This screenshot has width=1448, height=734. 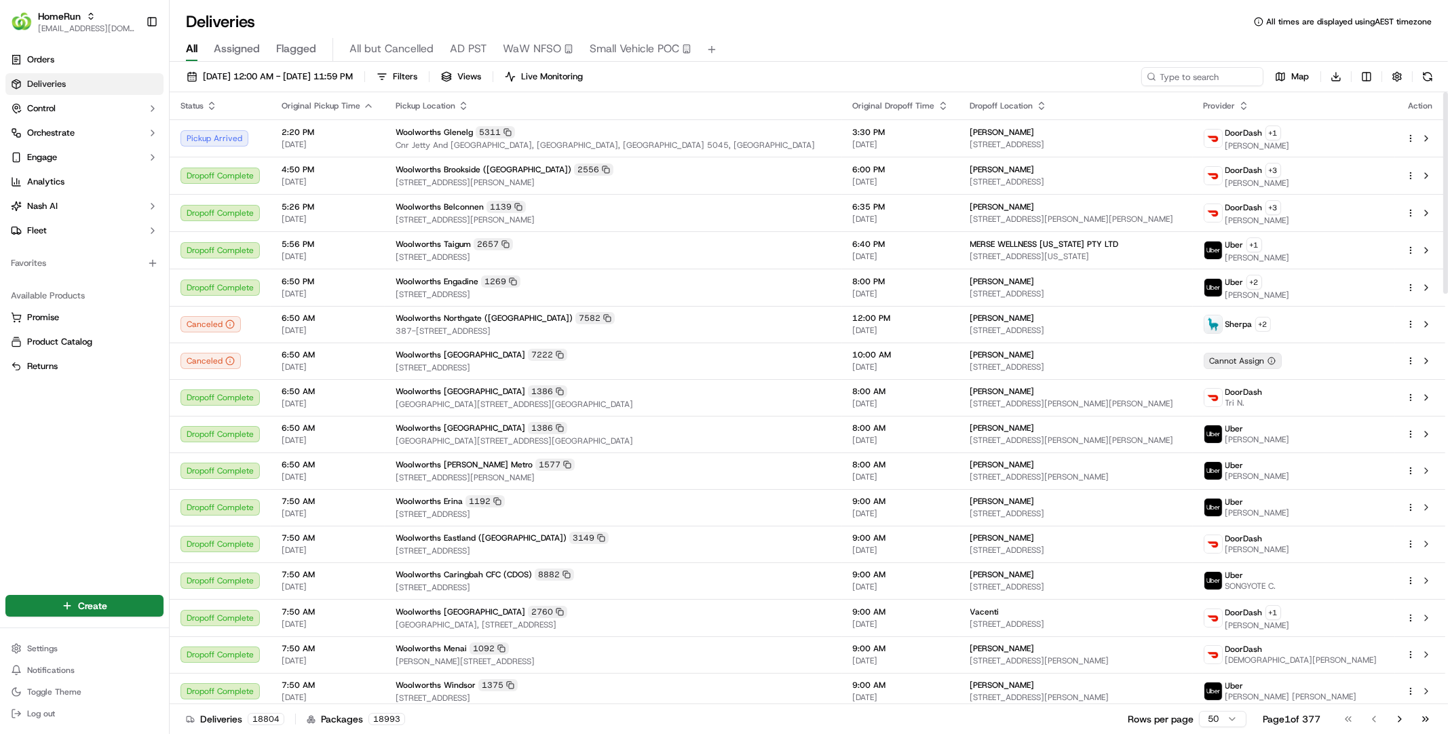 I want to click on div: We're available if you need us!, so click(x=124, y=148).